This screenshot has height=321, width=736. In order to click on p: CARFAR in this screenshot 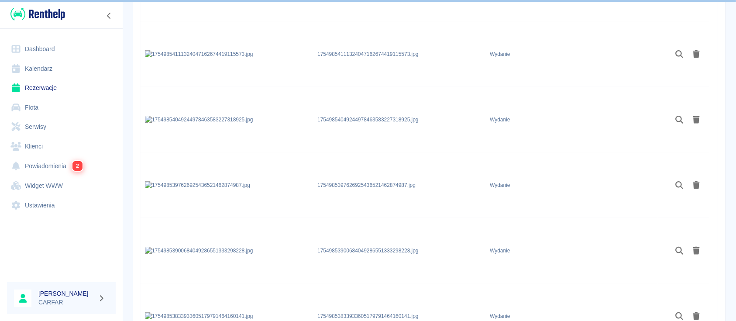, I will do `click(66, 302)`.